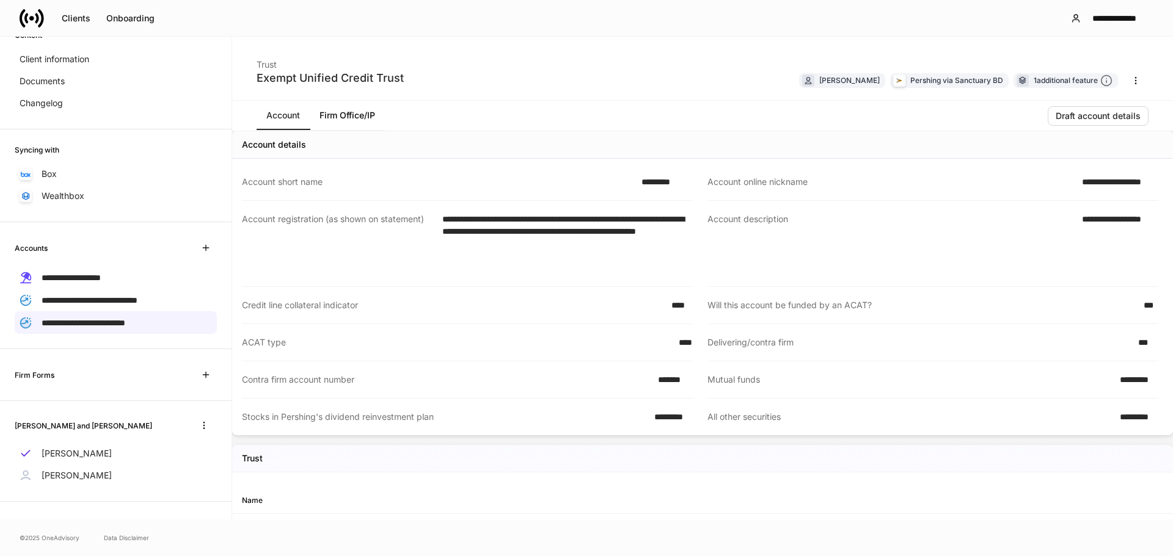 The height and width of the screenshot is (556, 1173). Describe the element at coordinates (31, 248) in the screenshot. I see `h6: Accounts` at that location.